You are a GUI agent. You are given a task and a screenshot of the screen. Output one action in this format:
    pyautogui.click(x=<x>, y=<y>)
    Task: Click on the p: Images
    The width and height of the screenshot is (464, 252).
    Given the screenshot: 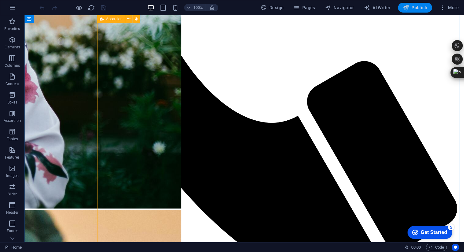 What is the action you would take?
    pyautogui.click(x=12, y=176)
    